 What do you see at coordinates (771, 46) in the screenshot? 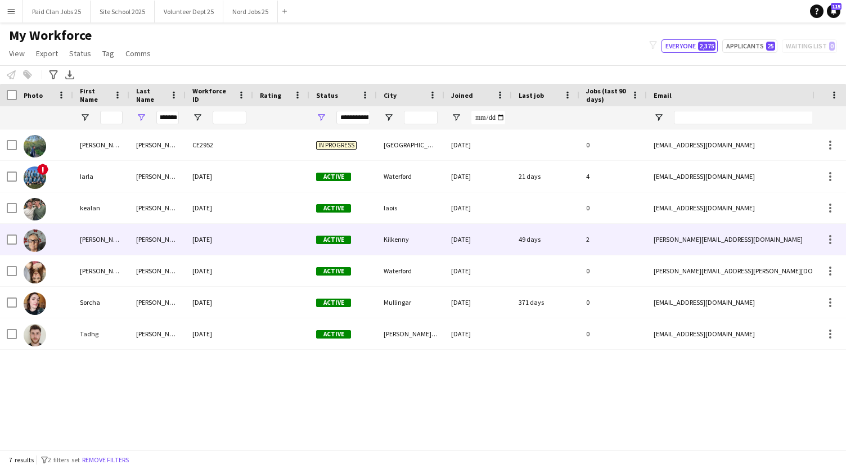
I see `span: 25` at bounding box center [771, 46].